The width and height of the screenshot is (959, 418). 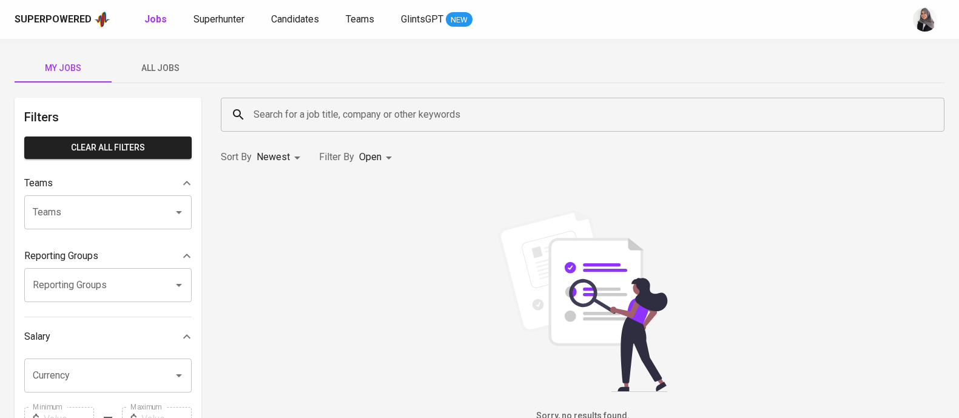 What do you see at coordinates (236, 157) in the screenshot?
I see `p: Sort By` at bounding box center [236, 157].